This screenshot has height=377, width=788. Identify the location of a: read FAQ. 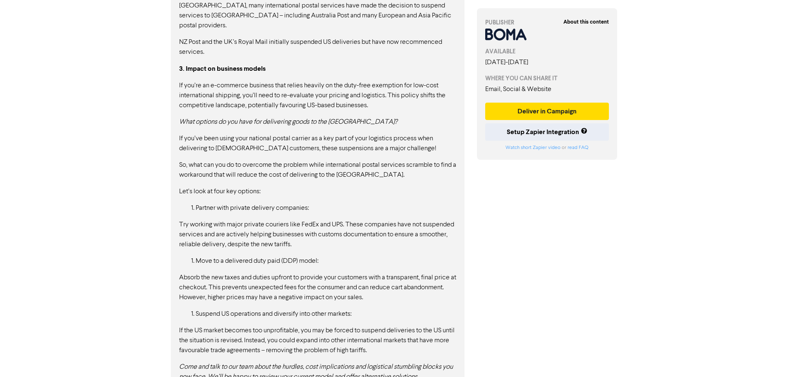
(578, 148).